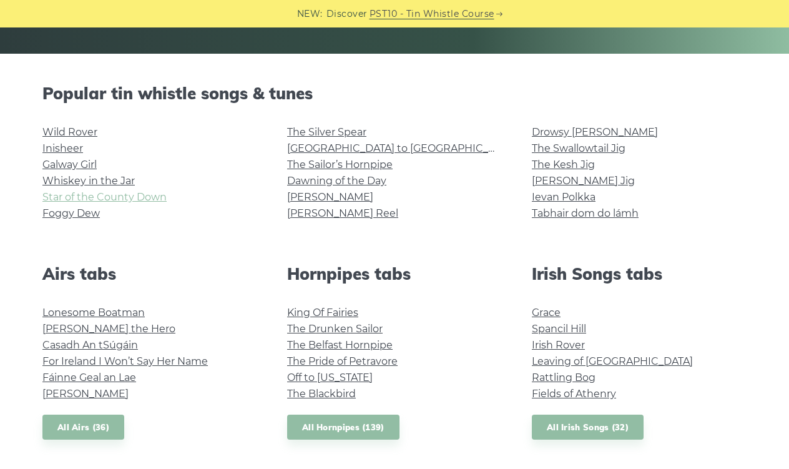  I want to click on a: Star of the County Down, so click(104, 197).